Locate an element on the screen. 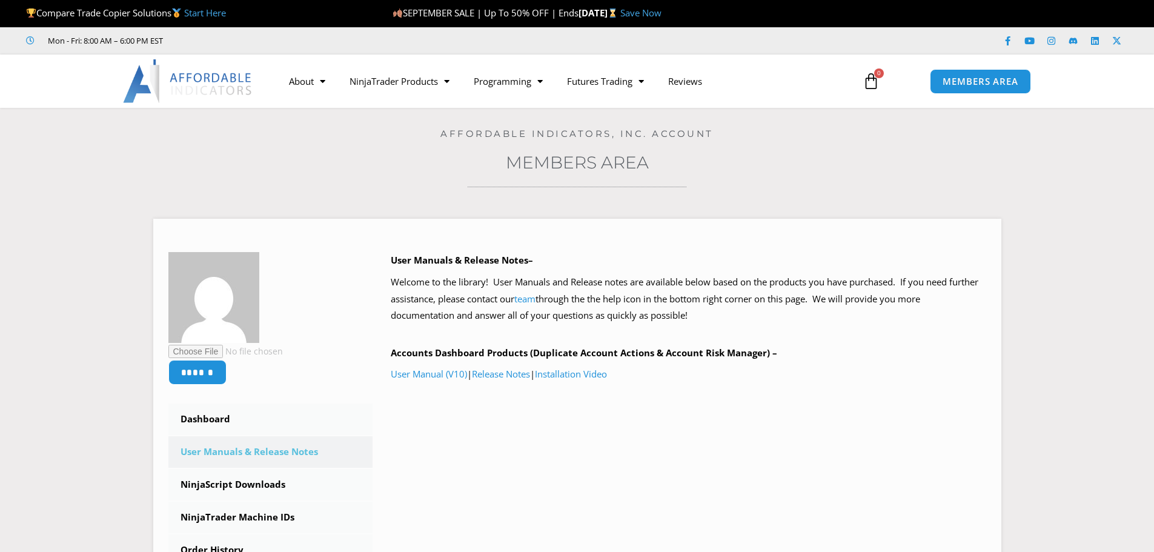 The image size is (1154, 552). span: Mon - Fri: 8:00 AM – 6:00 PM EST is located at coordinates (104, 41).